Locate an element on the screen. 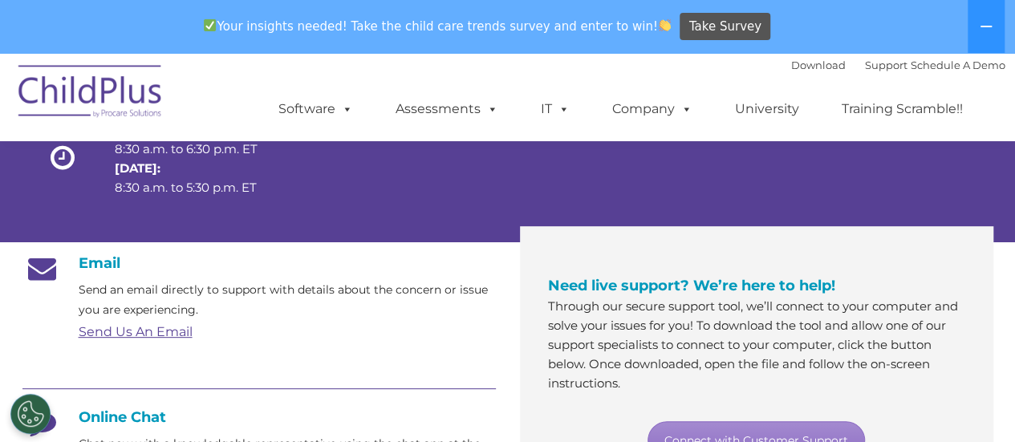  p: Through our secure support tool, we’ll connect to your computer and solve your issues for you! To... is located at coordinates (756, 345).